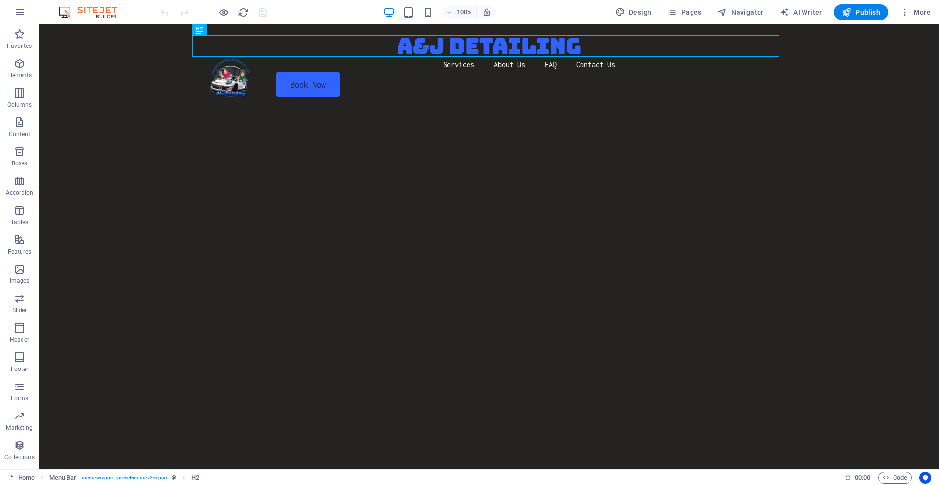  What do you see at coordinates (20, 163) in the screenshot?
I see `p: Boxes` at bounding box center [20, 163].